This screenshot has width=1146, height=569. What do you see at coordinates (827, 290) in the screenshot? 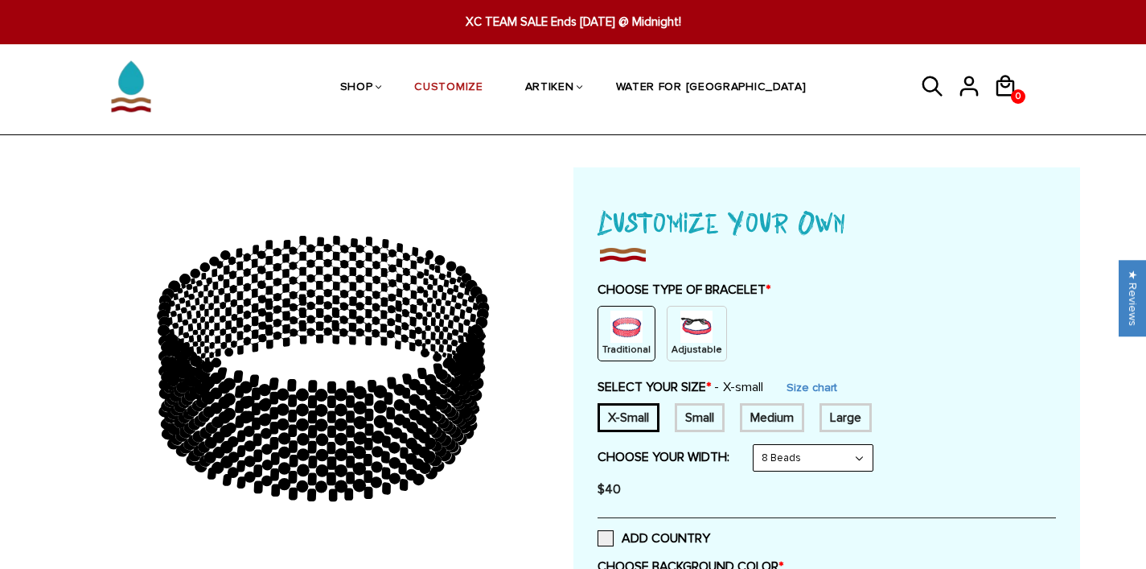
I see `label: CHOOSE TYPE OF BRACELET` at bounding box center [827, 290].